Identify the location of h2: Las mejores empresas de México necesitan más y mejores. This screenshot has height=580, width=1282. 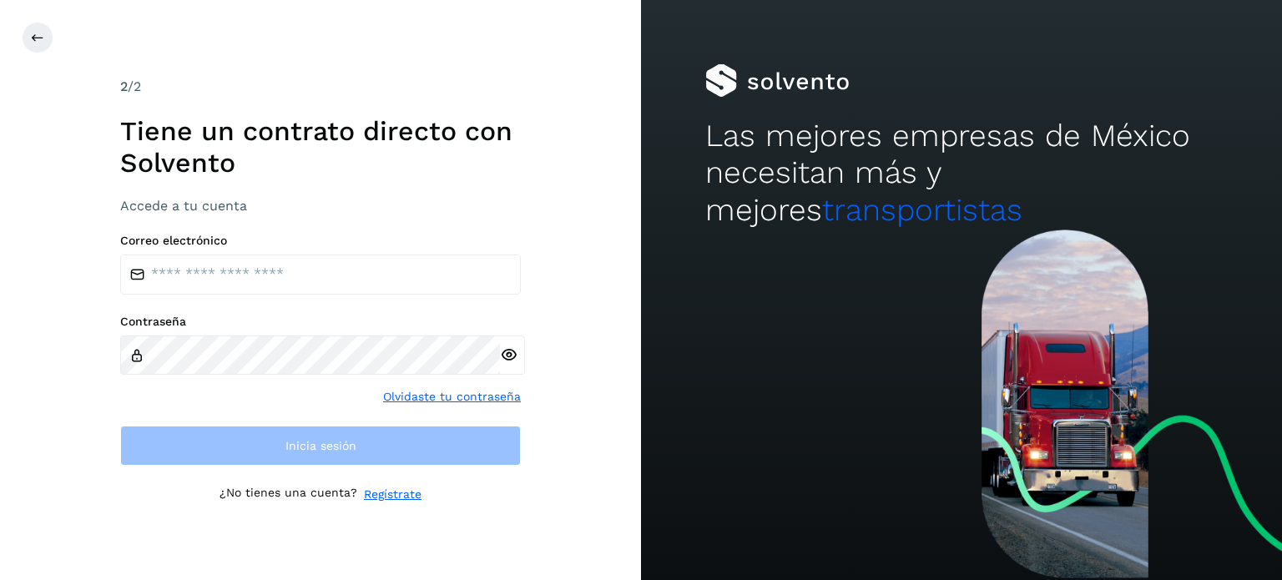
(961, 173).